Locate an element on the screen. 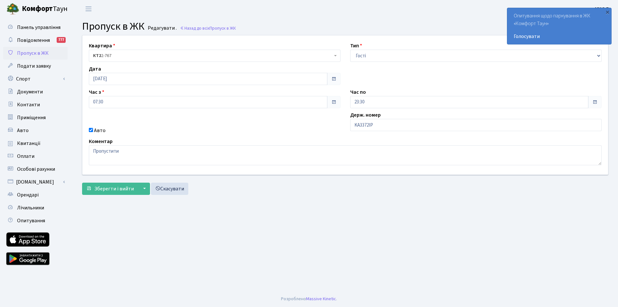  span: Документи is located at coordinates (30, 92).